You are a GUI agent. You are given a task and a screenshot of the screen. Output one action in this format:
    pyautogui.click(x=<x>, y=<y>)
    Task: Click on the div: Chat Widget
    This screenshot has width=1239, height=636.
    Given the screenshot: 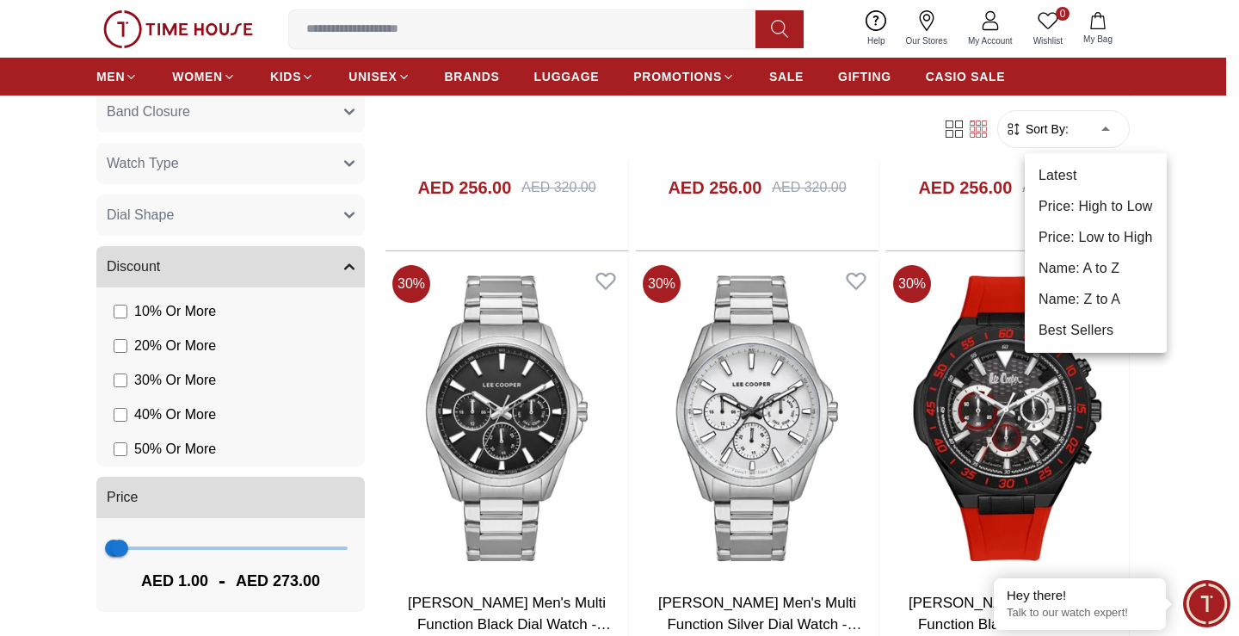 What is the action you would take?
    pyautogui.click(x=1206, y=603)
    